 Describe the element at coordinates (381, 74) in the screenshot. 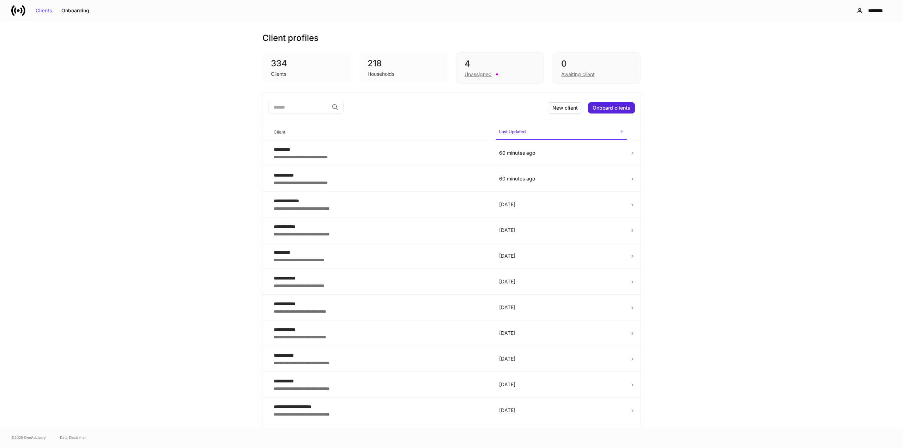

I see `div: Households` at that location.